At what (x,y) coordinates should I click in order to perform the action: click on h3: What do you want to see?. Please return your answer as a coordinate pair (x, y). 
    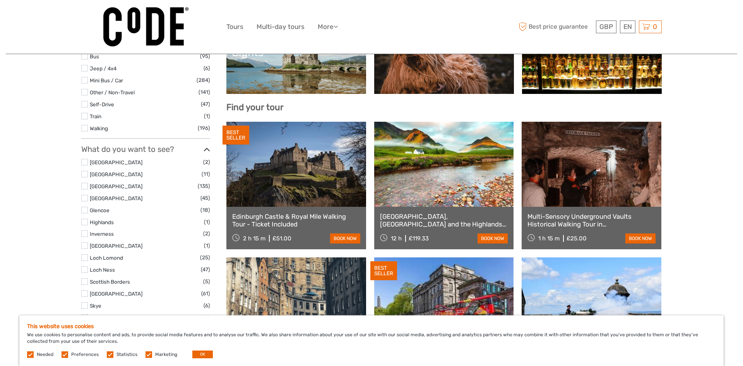
    Looking at the image, I should click on (145, 149).